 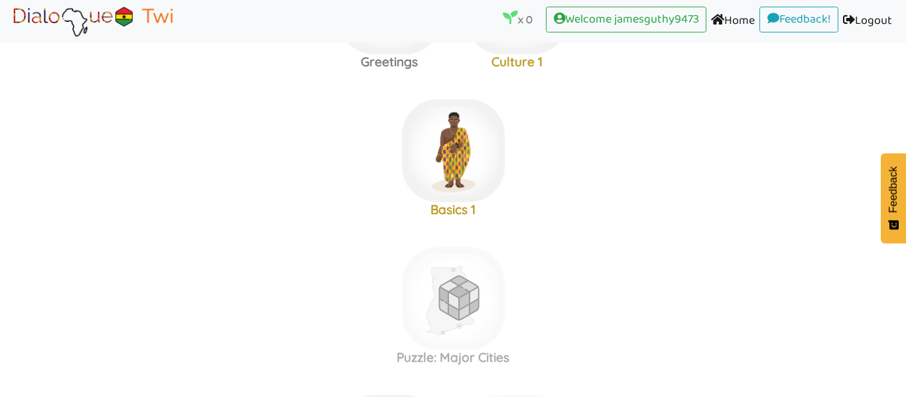 I want to click on a: Welcome jamesguthy9473, so click(x=626, y=20).